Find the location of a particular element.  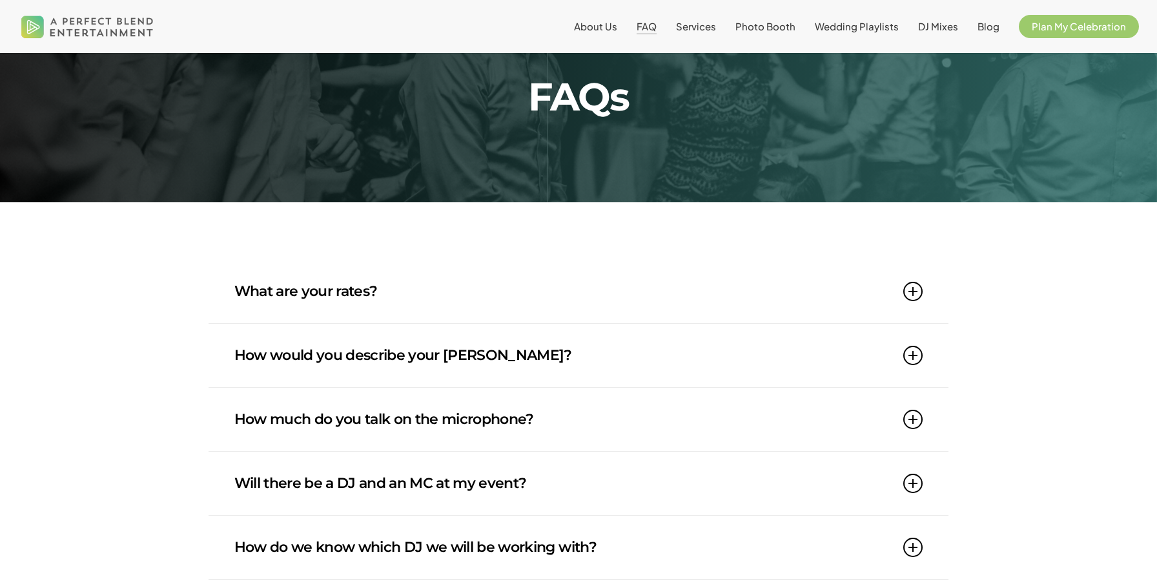

a: Services is located at coordinates (696, 26).